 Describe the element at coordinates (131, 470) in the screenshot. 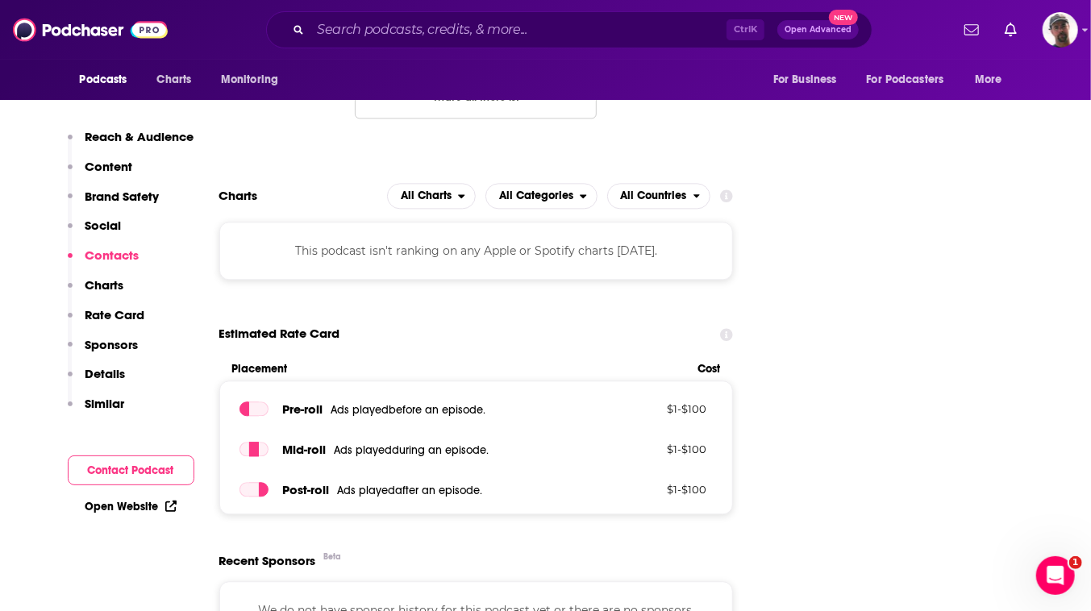

I see `button: Contact Podcast` at that location.